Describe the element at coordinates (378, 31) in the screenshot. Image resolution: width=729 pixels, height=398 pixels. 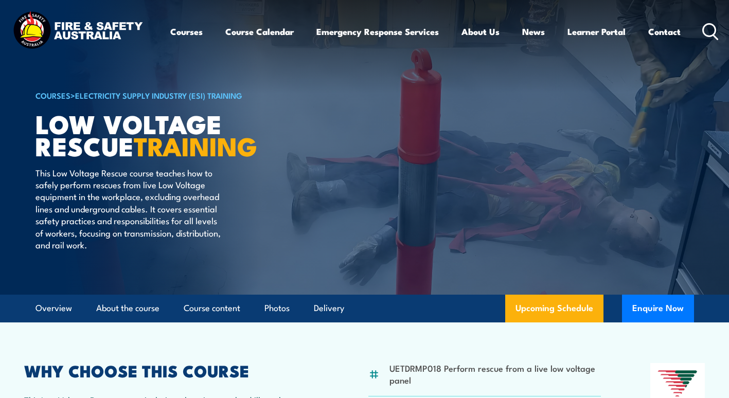
I see `a: Emergency Response Services` at that location.